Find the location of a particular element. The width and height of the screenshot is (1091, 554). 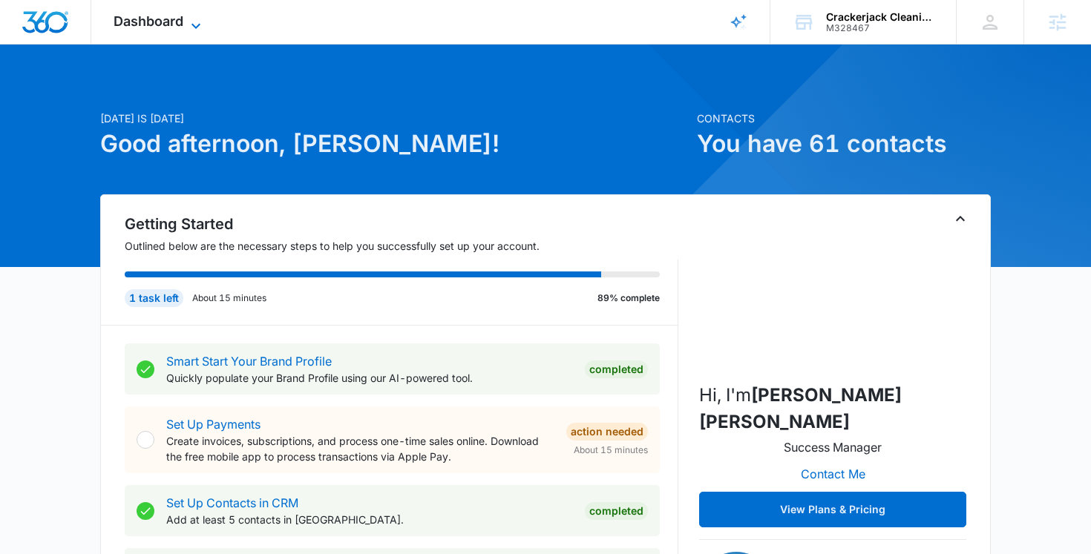

p: Quickly populate your Brand Profile using our AI-powered tool. is located at coordinates (370, 378).